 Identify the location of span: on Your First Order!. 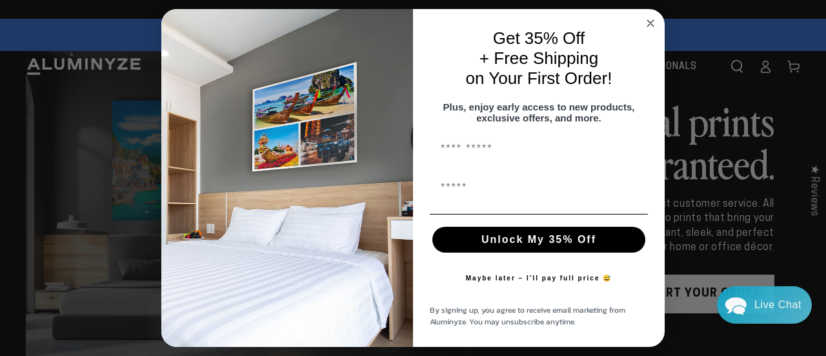
(539, 78).